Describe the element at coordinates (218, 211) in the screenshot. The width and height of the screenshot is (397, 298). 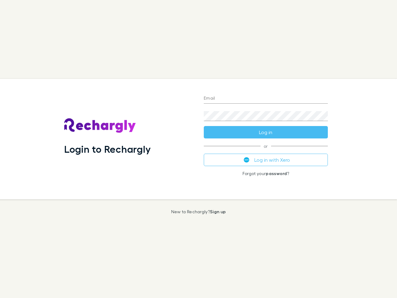
I see `a: Sign up` at that location.